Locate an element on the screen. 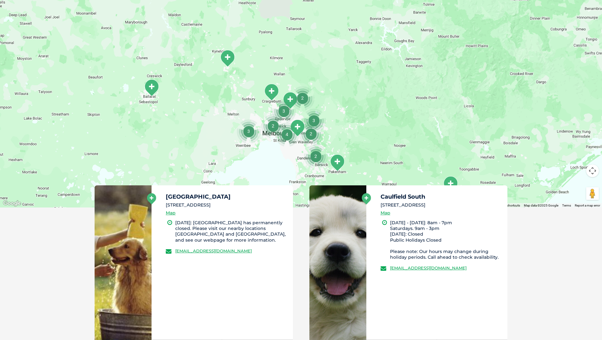 The image size is (602, 340). div: South Morang is located at coordinates (290, 100).